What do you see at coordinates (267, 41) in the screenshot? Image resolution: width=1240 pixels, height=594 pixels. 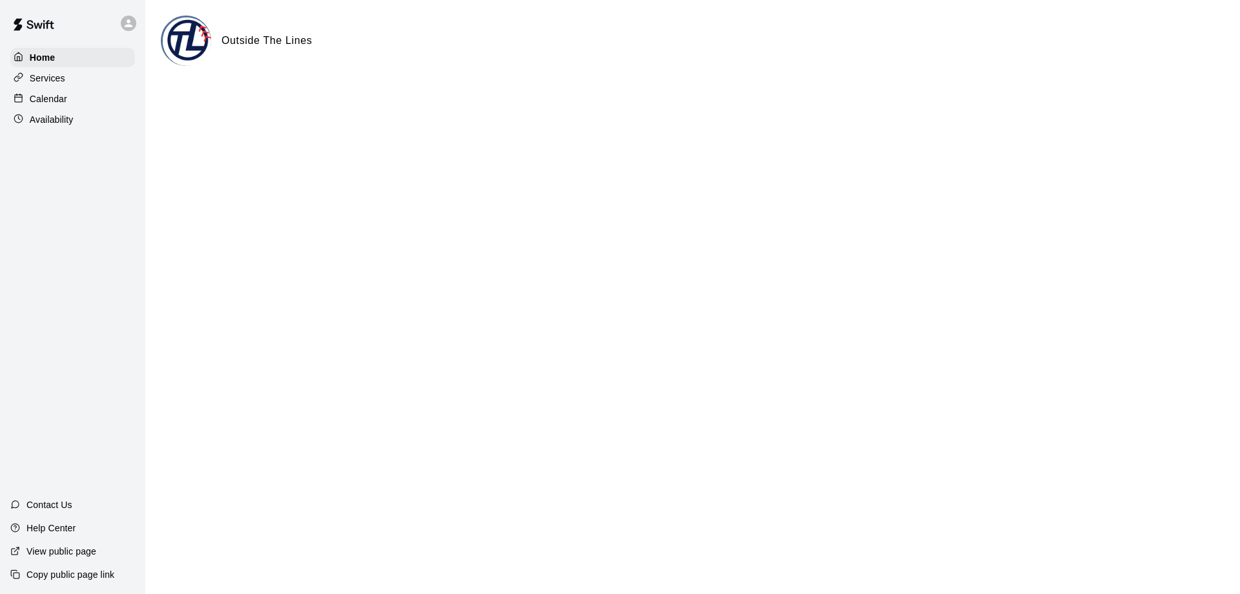 I see `h6: Outside The Lines` at bounding box center [267, 41].